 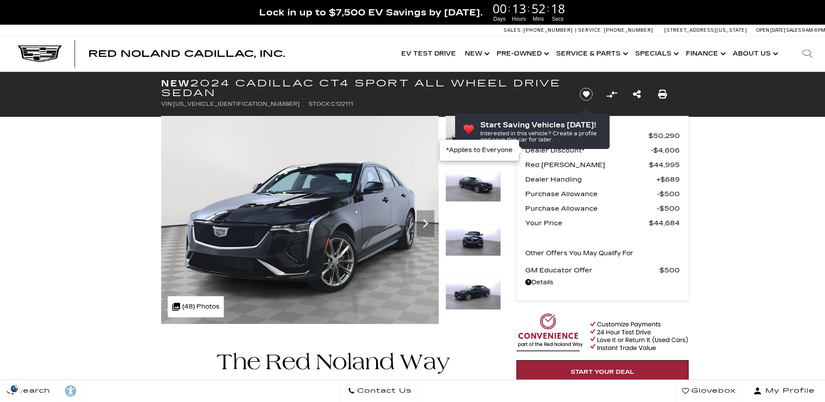 I want to click on span: My Profile, so click(x=788, y=391).